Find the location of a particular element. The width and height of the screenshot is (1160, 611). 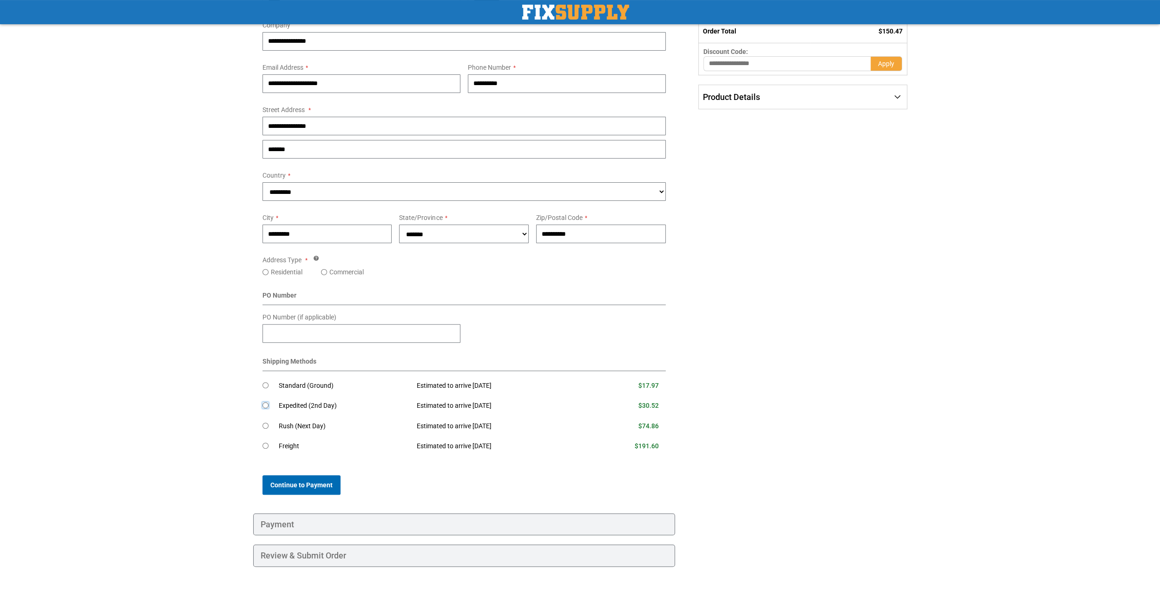

span: Zip/Postal Code is located at coordinates (559, 217).